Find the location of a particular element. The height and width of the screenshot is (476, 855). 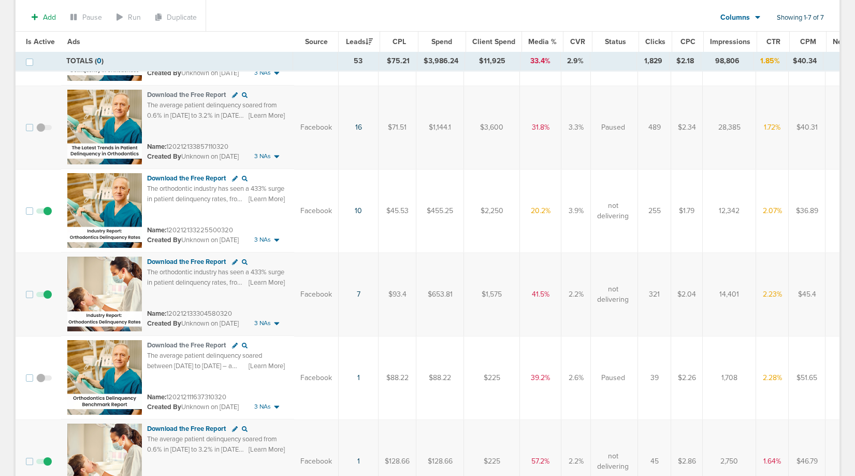

span: CPM is located at coordinates (808, 41).